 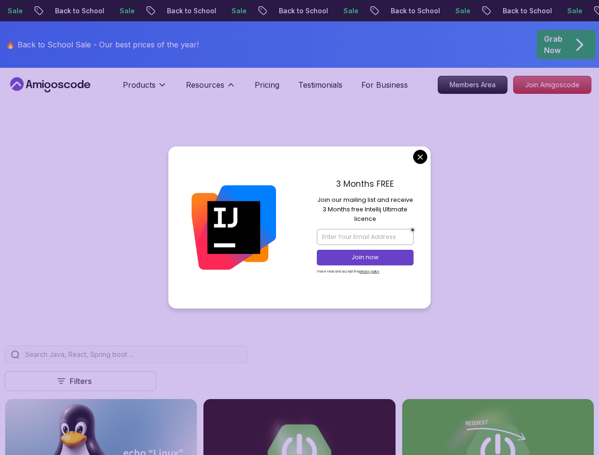 What do you see at coordinates (267, 85) in the screenshot?
I see `p: Pricing` at bounding box center [267, 85].